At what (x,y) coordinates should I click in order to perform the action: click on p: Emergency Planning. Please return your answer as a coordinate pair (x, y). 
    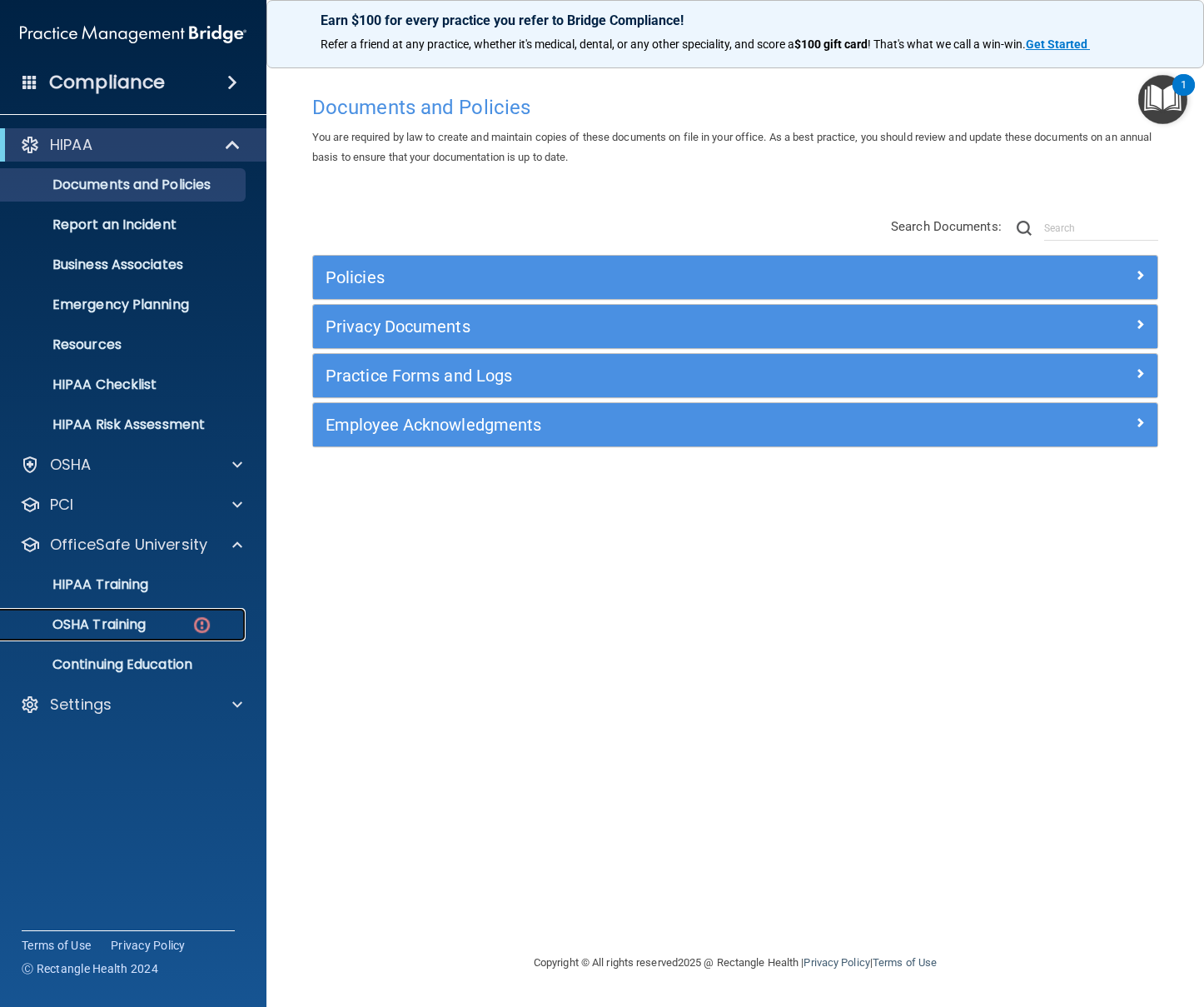
    Looking at the image, I should click on (124, 305).